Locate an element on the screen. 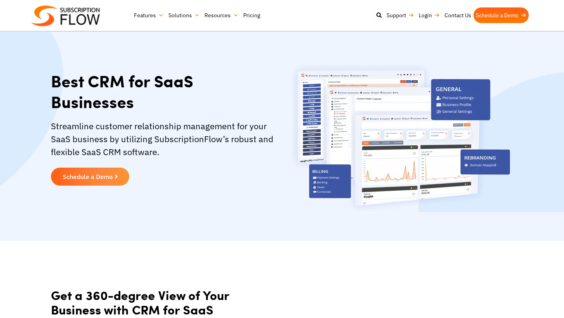 This screenshot has height=318, width=564. a: Contact Us is located at coordinates (457, 15).